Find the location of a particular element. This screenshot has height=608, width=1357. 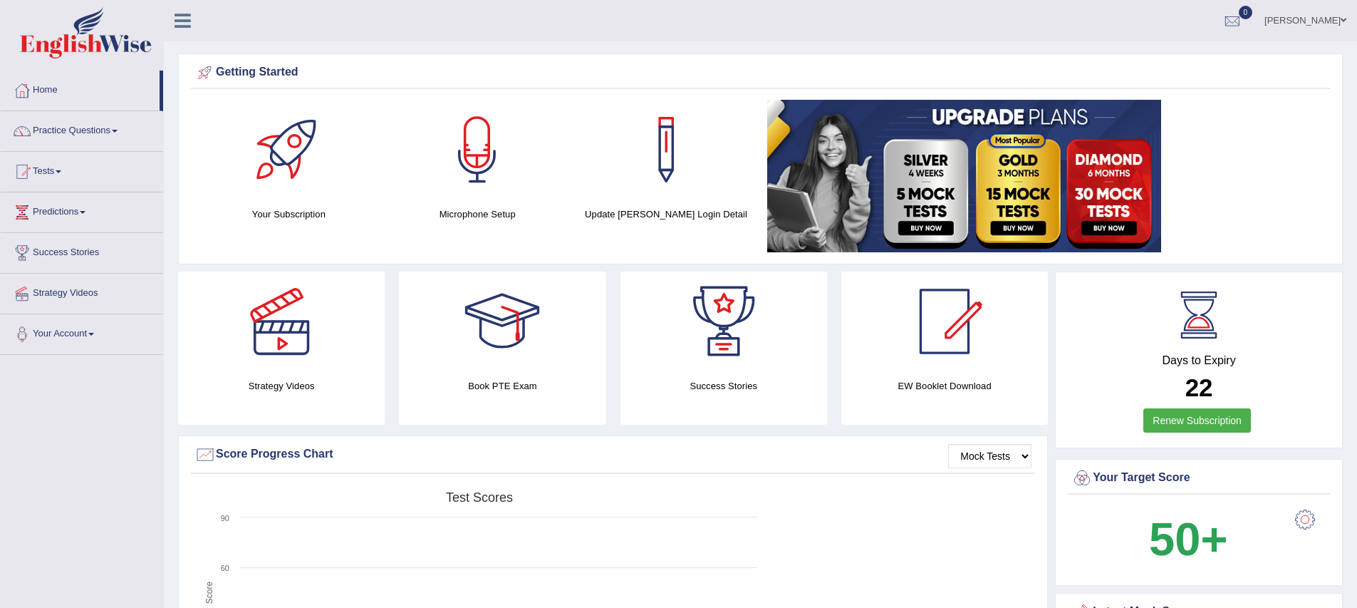

div: Your Target Score is located at coordinates (1199, 478).